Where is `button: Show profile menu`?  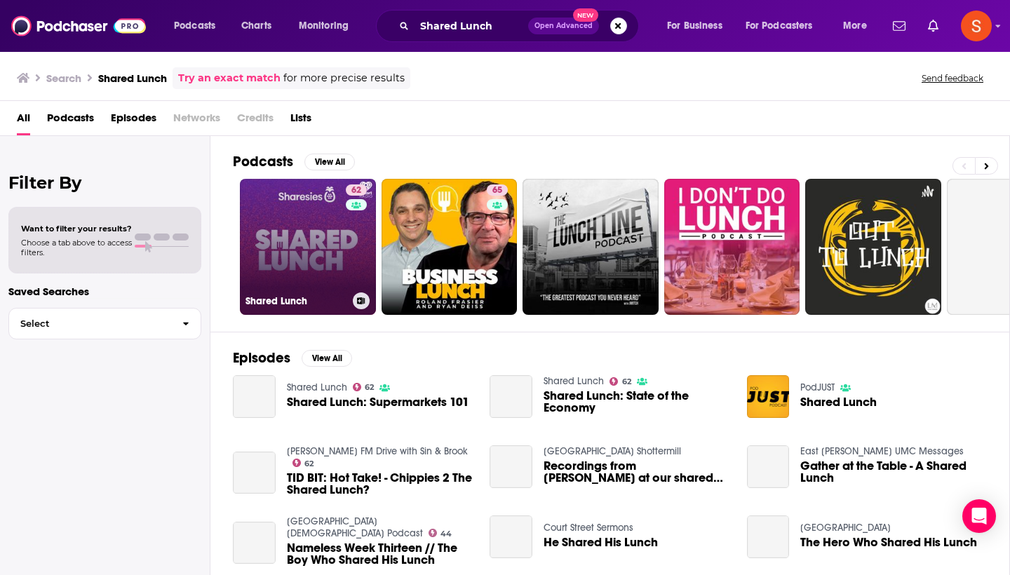 button: Show profile menu is located at coordinates (977, 26).